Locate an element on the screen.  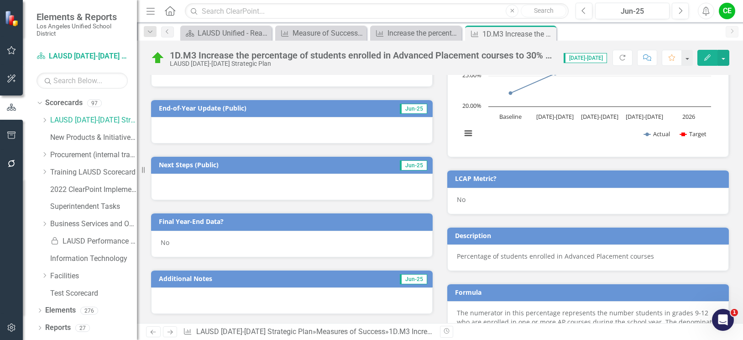
span: Elements & Reports is located at coordinates (82, 17).